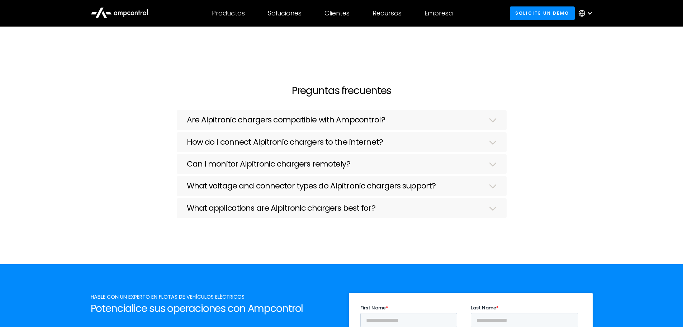  What do you see at coordinates (213, 308) in the screenshot?
I see `h2: Potencialice sus operaciones con Ampcontrol` at bounding box center [213, 308].